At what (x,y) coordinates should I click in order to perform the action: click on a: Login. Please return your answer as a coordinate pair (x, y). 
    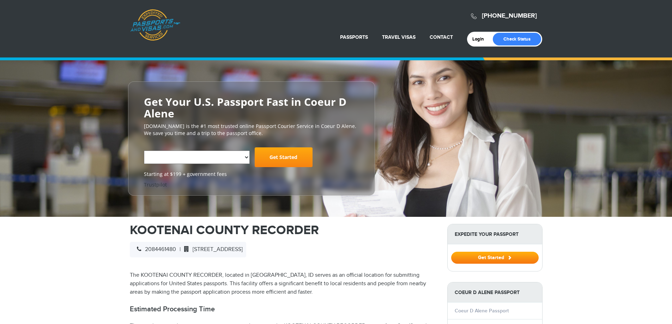
    Looking at the image, I should click on (481, 39).